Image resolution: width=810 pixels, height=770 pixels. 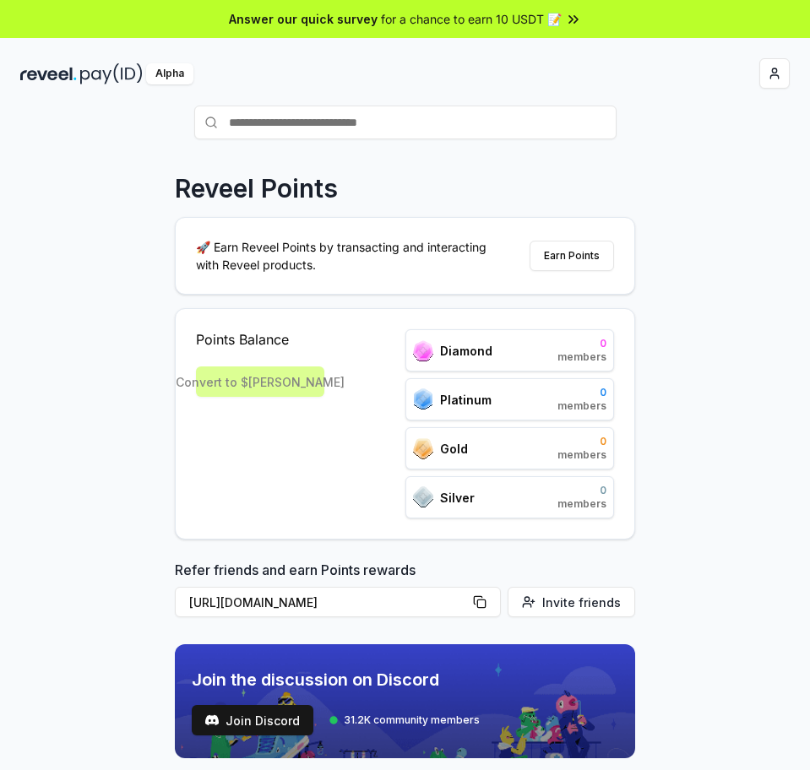 What do you see at coordinates (457, 497) in the screenshot?
I see `span: Silver` at bounding box center [457, 497].